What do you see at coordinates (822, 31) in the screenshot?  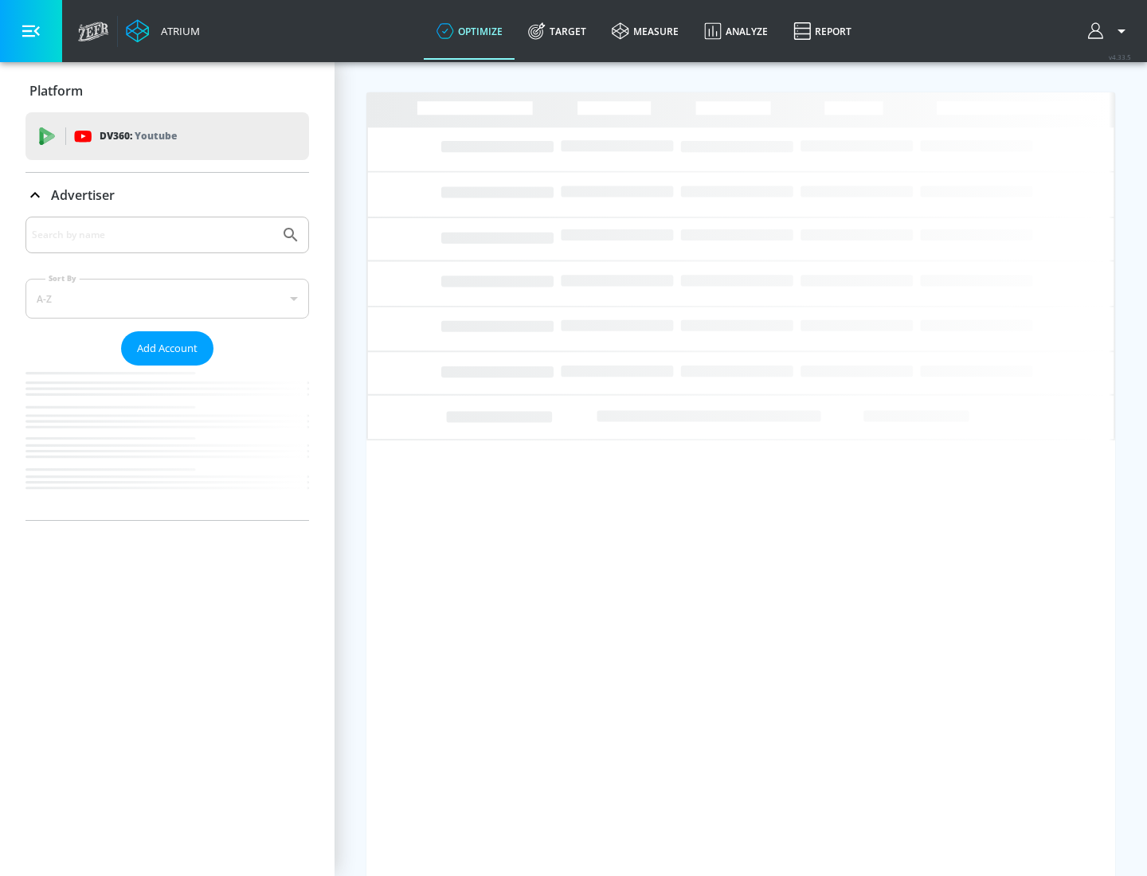 I see `a: Report` at bounding box center [822, 31].